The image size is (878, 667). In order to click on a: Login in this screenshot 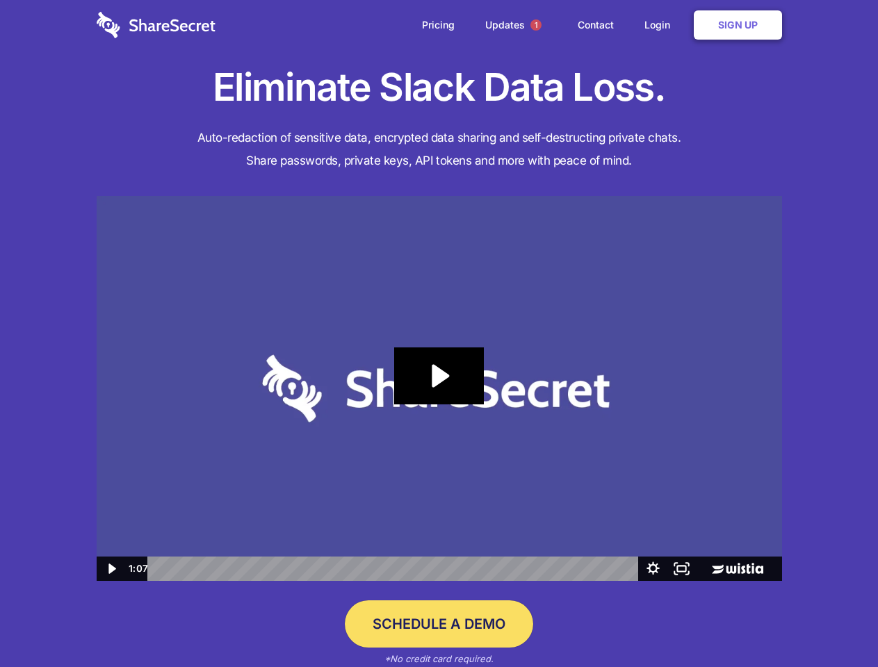, I will do `click(660, 25)`.